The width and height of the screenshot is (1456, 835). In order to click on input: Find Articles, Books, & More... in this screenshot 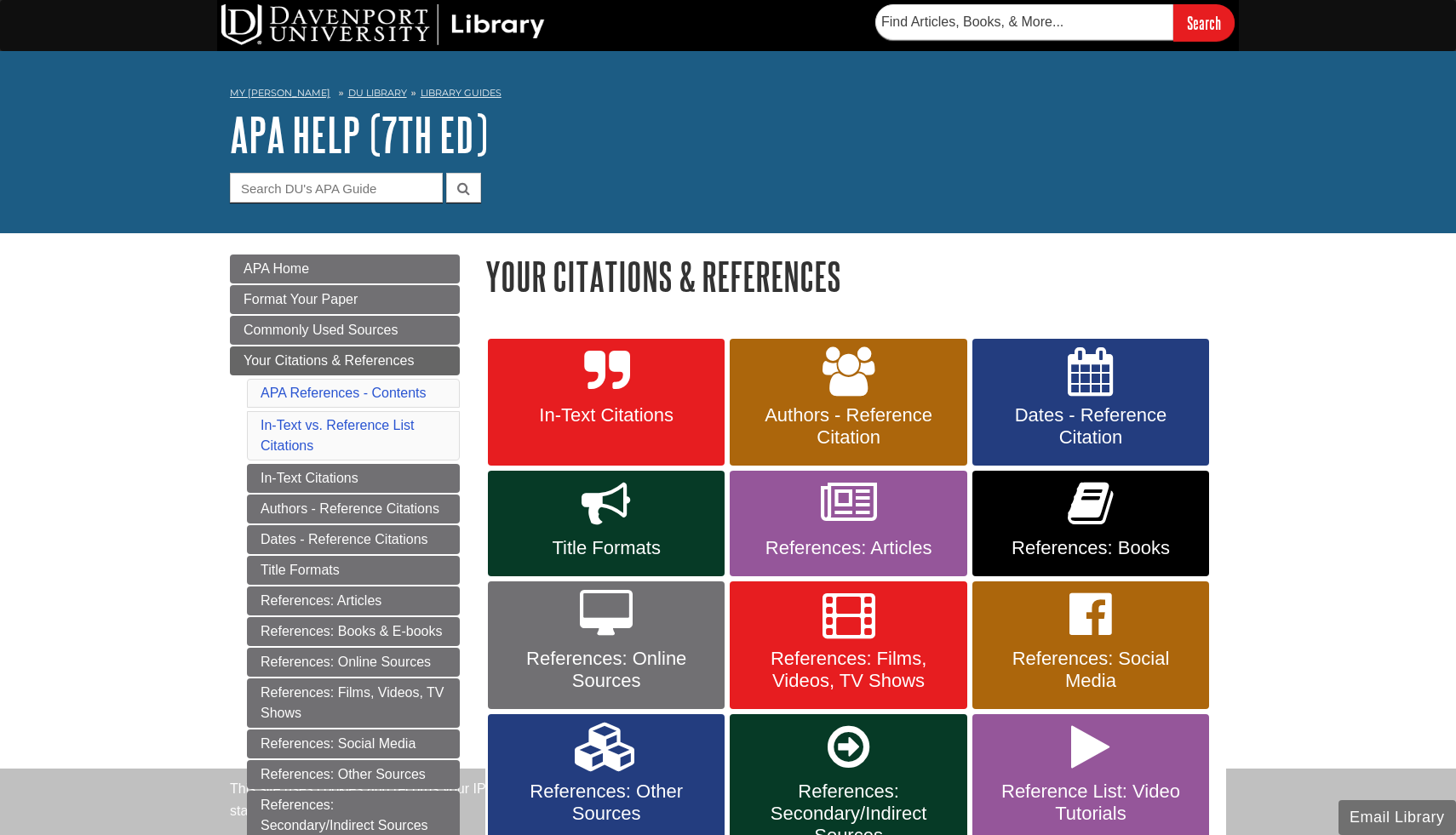, I will do `click(1024, 22)`.